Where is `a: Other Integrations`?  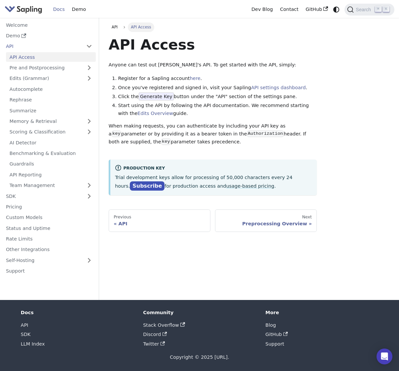
a: Other Integrations is located at coordinates (49, 250).